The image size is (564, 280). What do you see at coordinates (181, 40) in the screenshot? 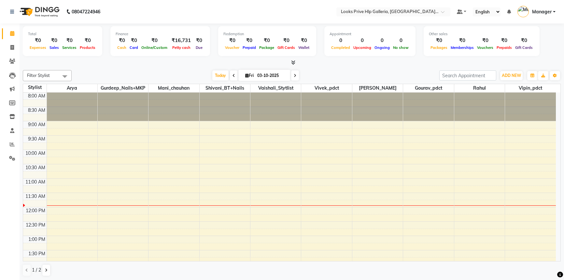
I see `div: ₹16,731` at bounding box center [181, 40].